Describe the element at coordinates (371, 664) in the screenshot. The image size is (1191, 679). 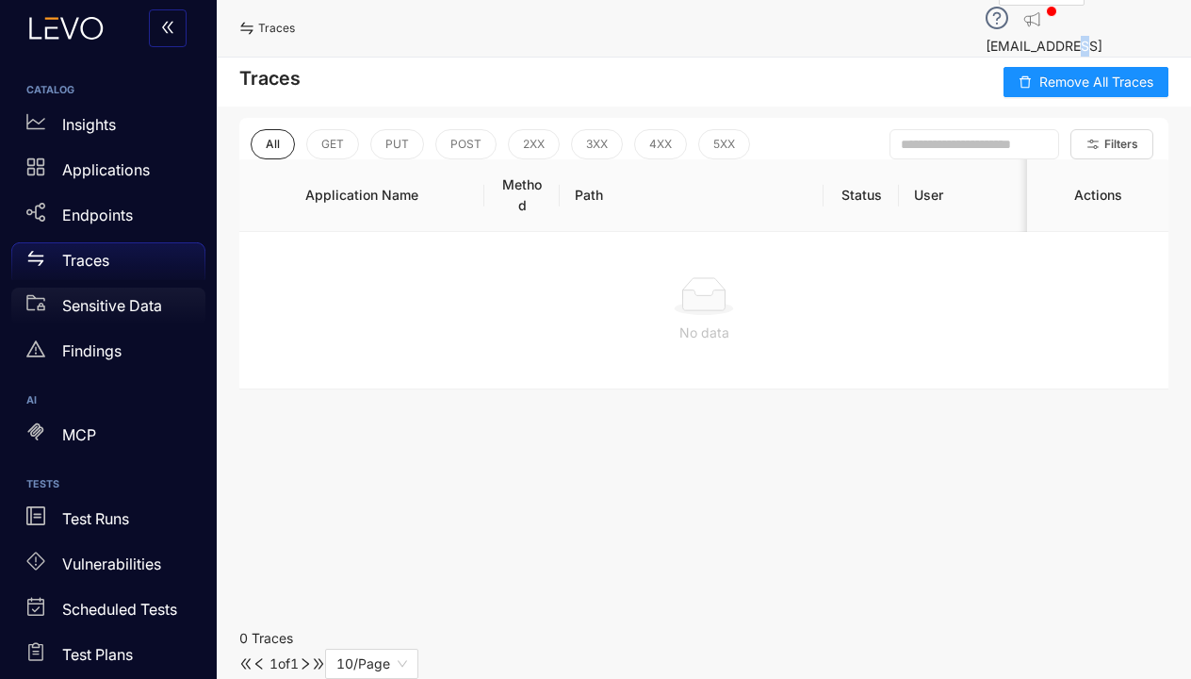
I see `span: 10/Page` at that location.